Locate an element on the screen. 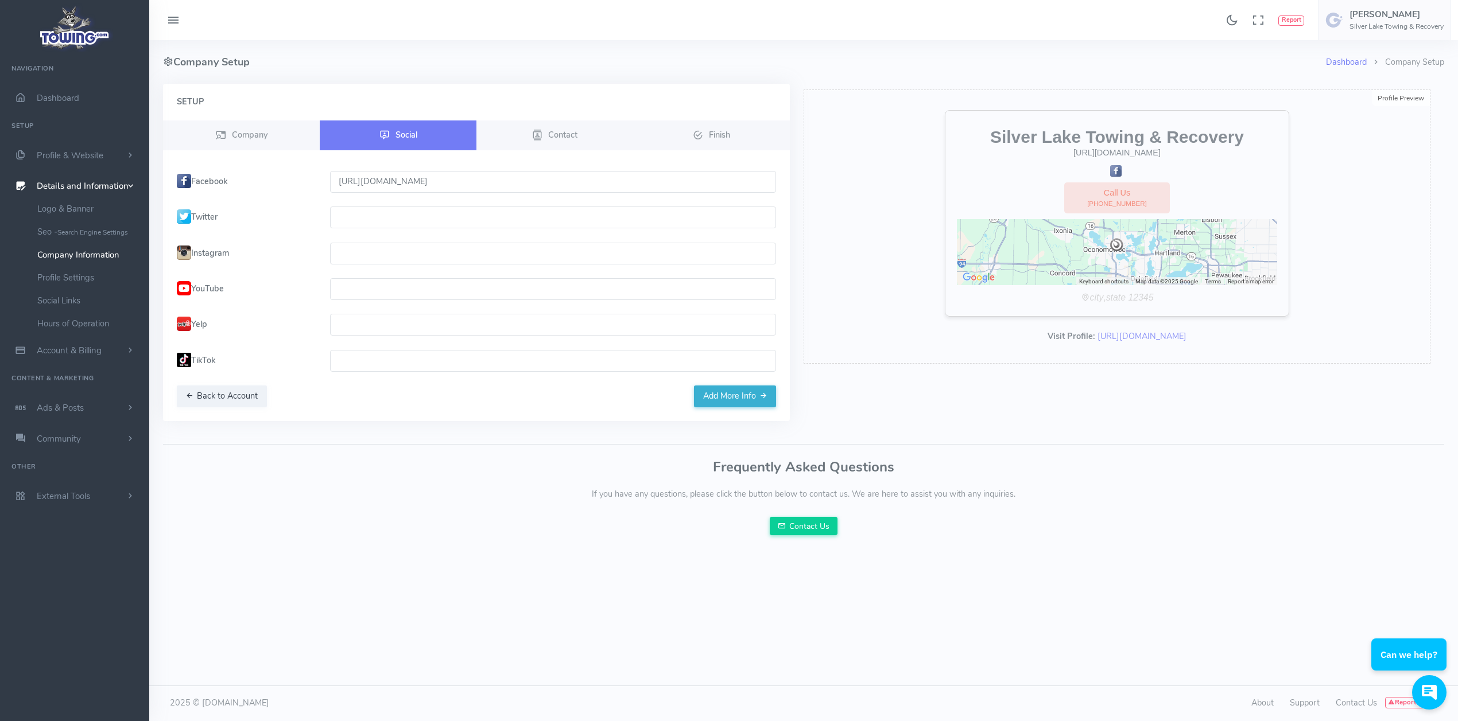 This screenshot has height=721, width=1458. a: Company Information is located at coordinates (89, 255).